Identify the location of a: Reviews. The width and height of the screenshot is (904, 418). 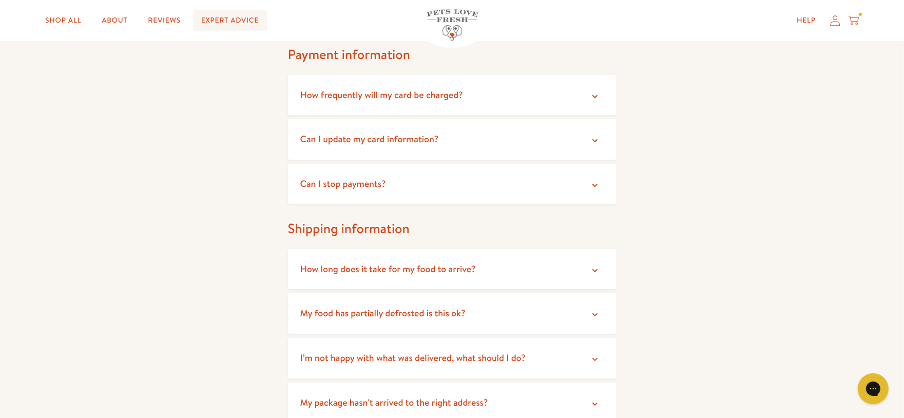
(164, 21).